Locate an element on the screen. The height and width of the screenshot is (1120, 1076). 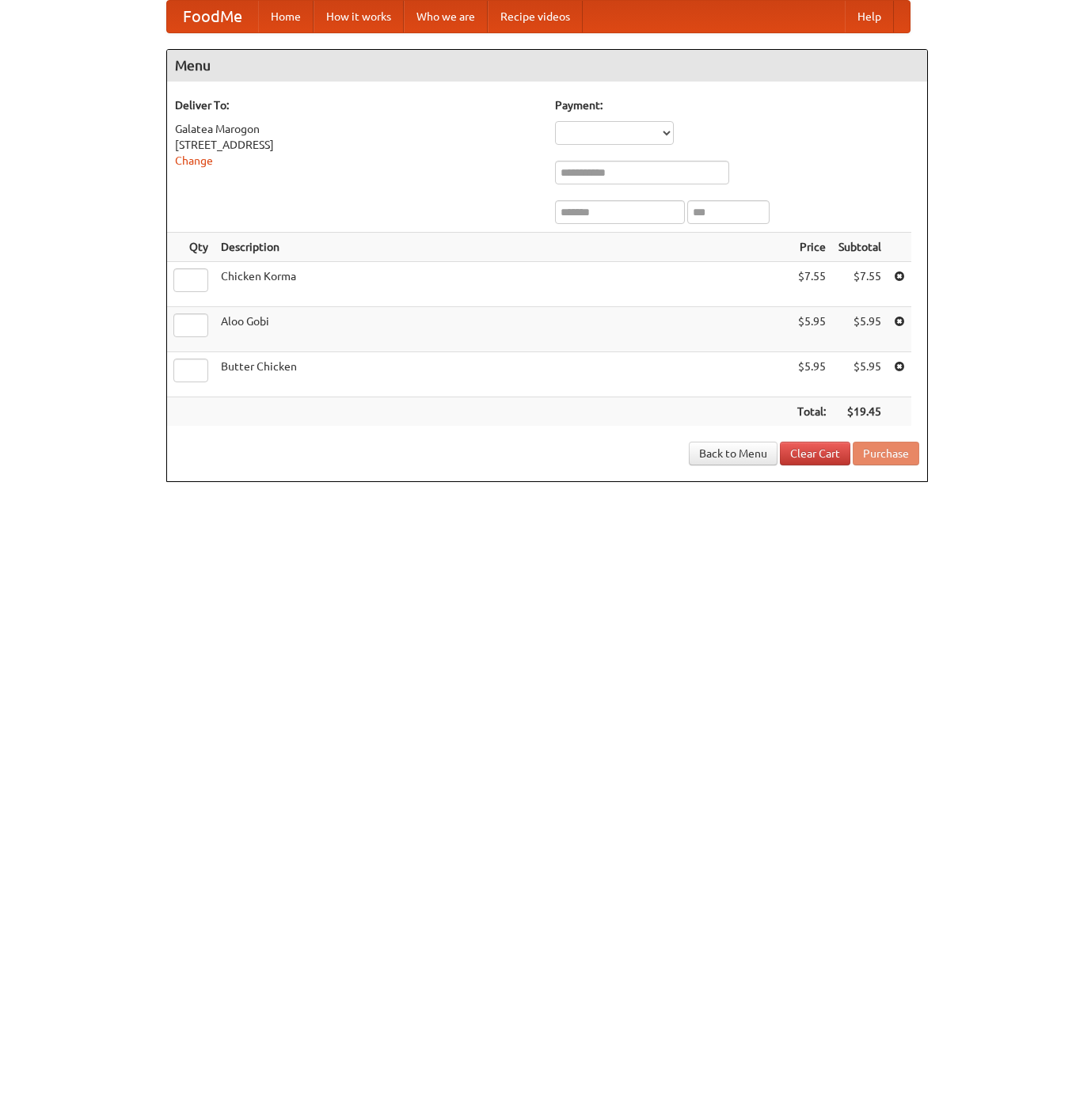
a: FoodMe is located at coordinates (212, 16).